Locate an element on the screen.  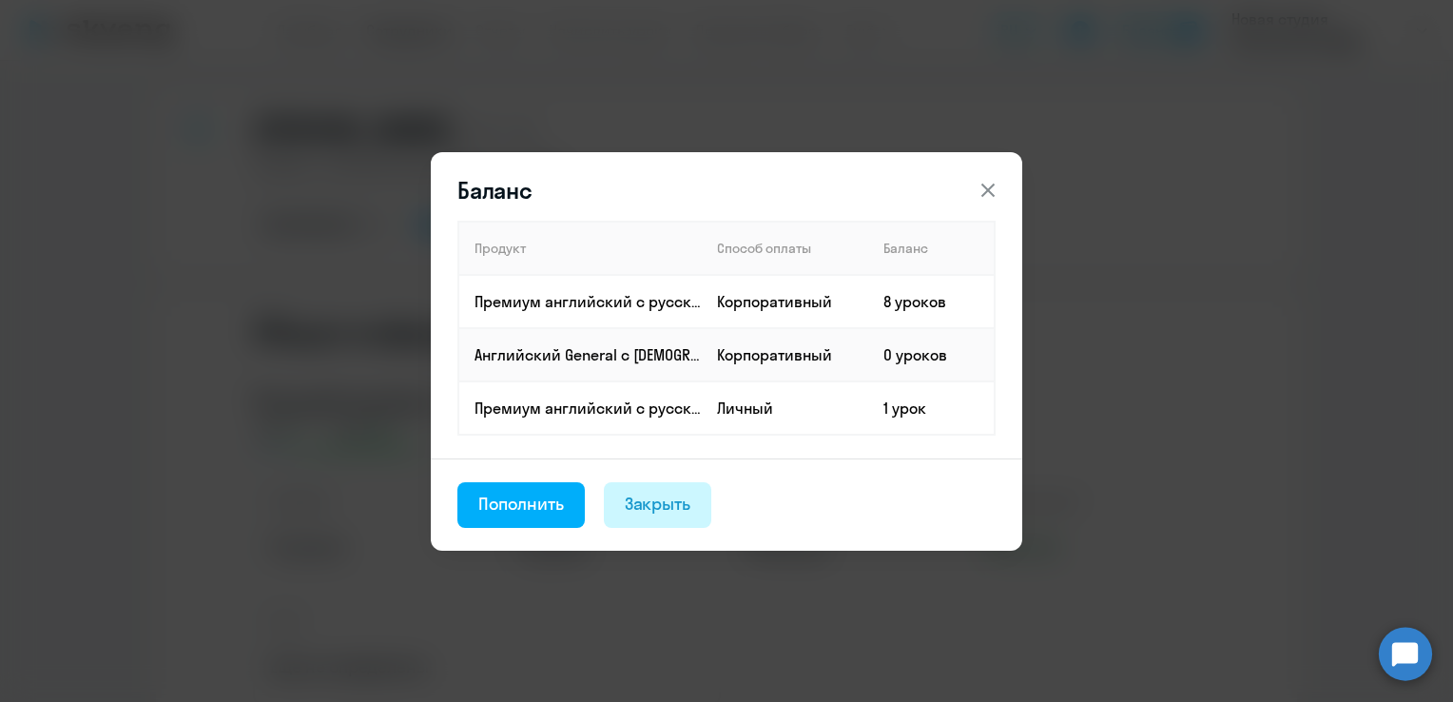
header: Баланс is located at coordinates (727, 190).